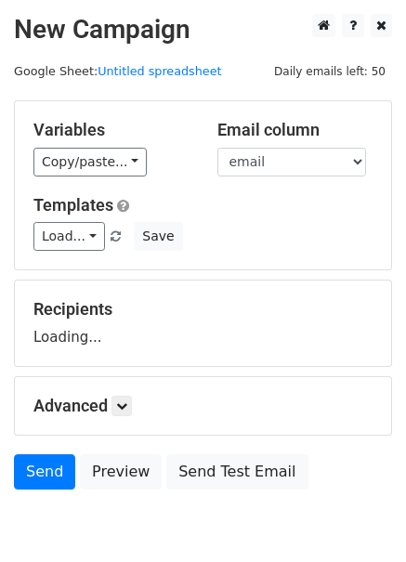 The image size is (406, 562). I want to click on div: Chat Widget, so click(360, 518).